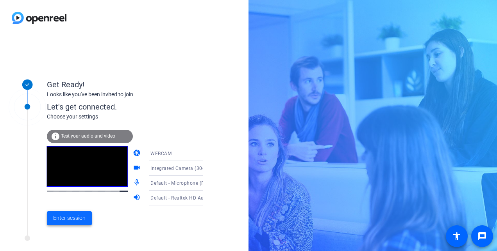 This screenshot has height=251, width=497. I want to click on span: Default - Realtek HD Audio 2nd output (Realtek(R) Audio), so click(215, 198).